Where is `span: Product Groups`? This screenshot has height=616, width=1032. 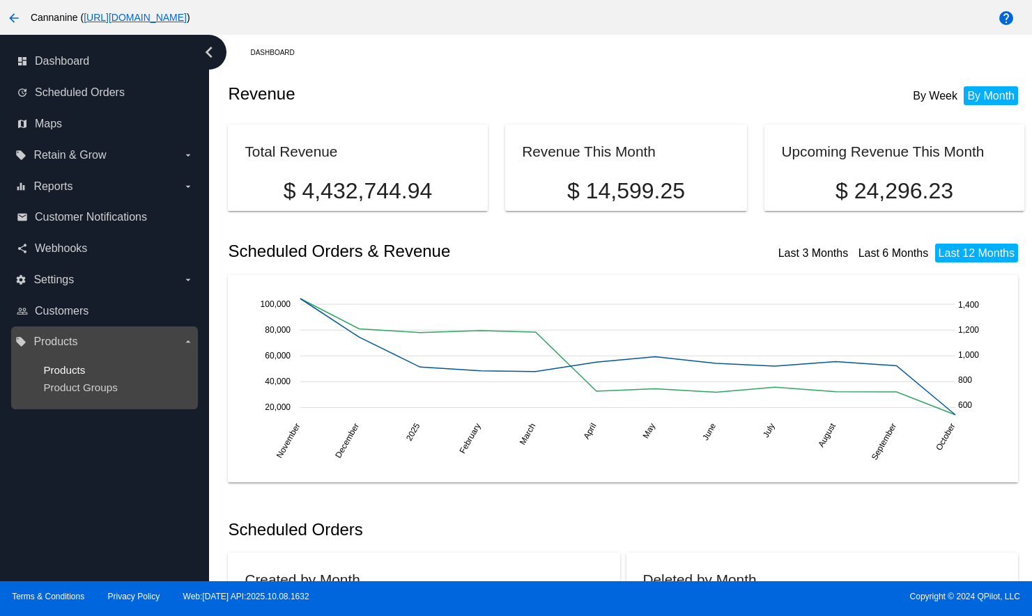
span: Product Groups is located at coordinates (80, 387).